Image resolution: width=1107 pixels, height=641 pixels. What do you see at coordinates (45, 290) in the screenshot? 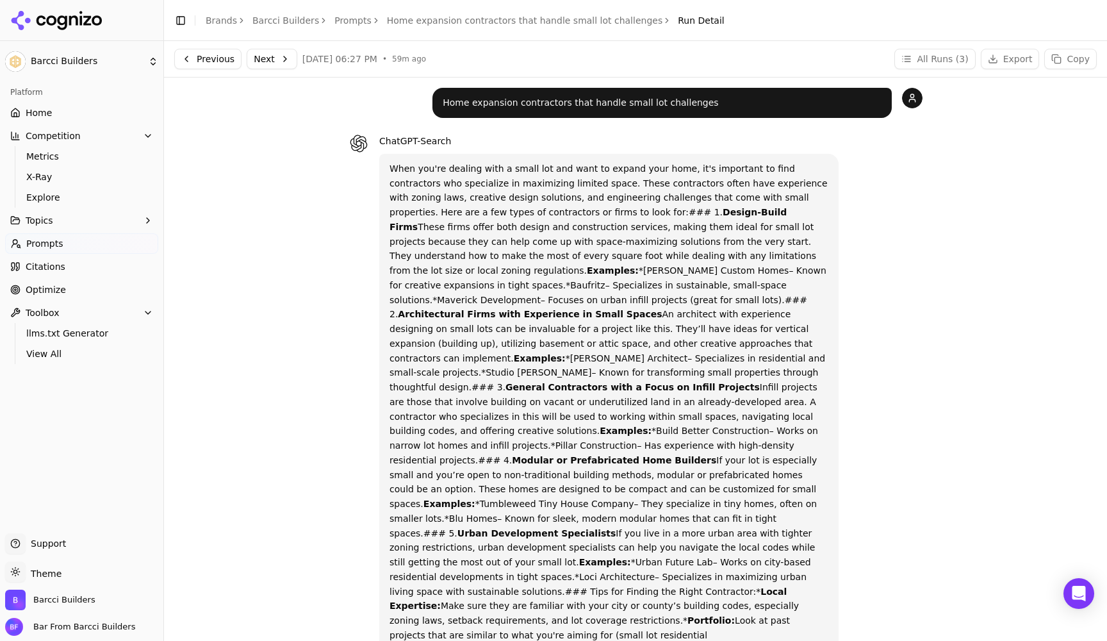
I see `span: Optimize` at bounding box center [45, 290].